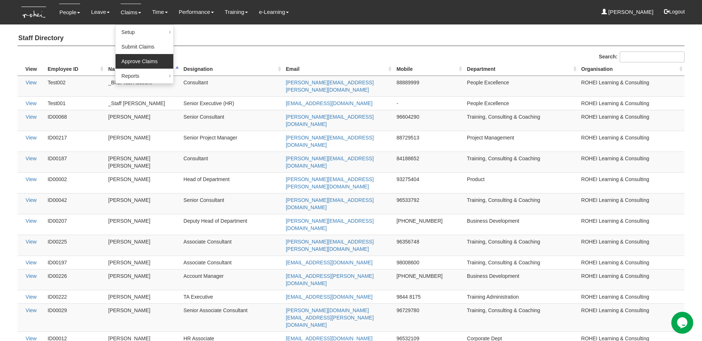 This screenshot has height=341, width=702. Describe the element at coordinates (232, 245) in the screenshot. I see `td: Associate Consultant` at that location.